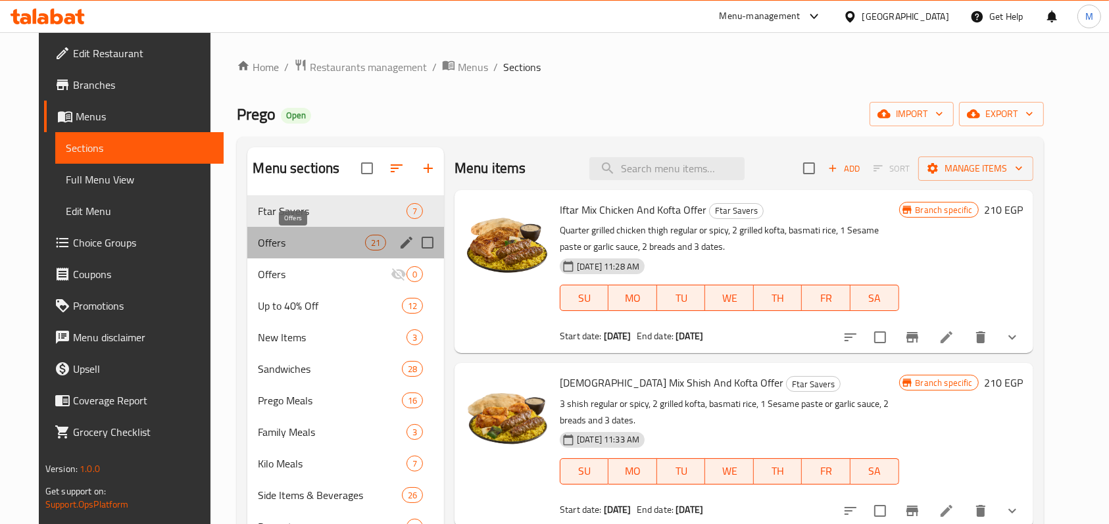  Describe the element at coordinates (90, 469) in the screenshot. I see `span: 1.0.0` at that location.